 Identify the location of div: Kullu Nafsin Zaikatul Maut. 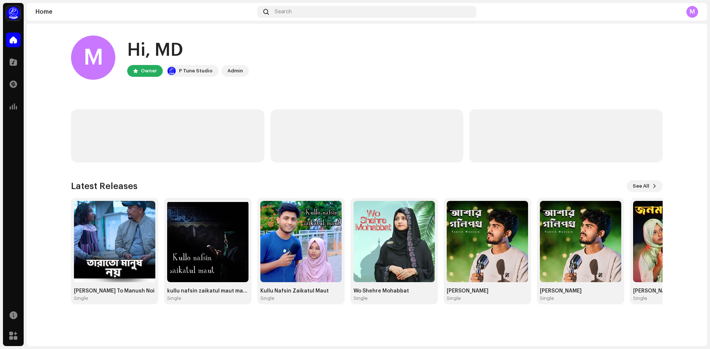
(301, 291).